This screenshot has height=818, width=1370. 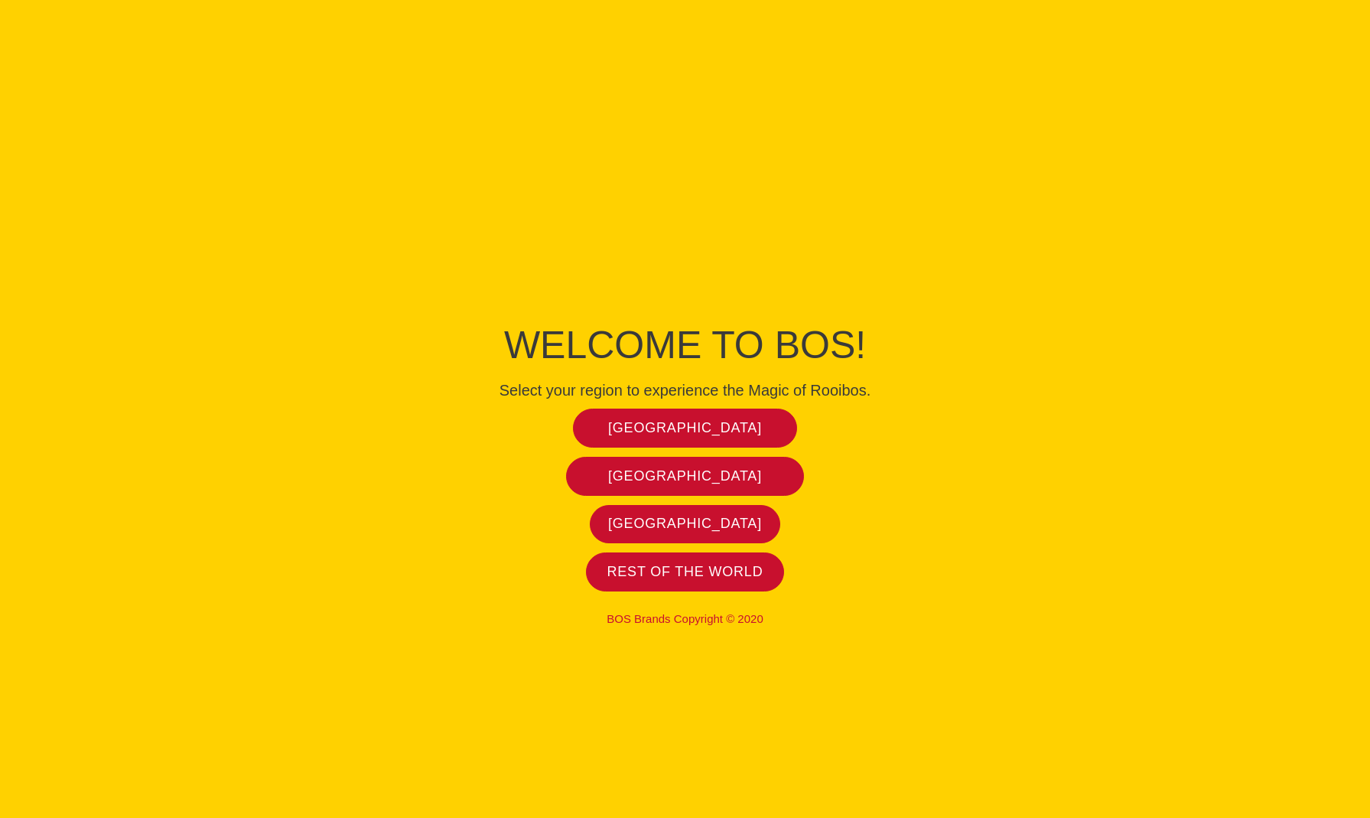 I want to click on a: Rest of the world, so click(x=685, y=571).